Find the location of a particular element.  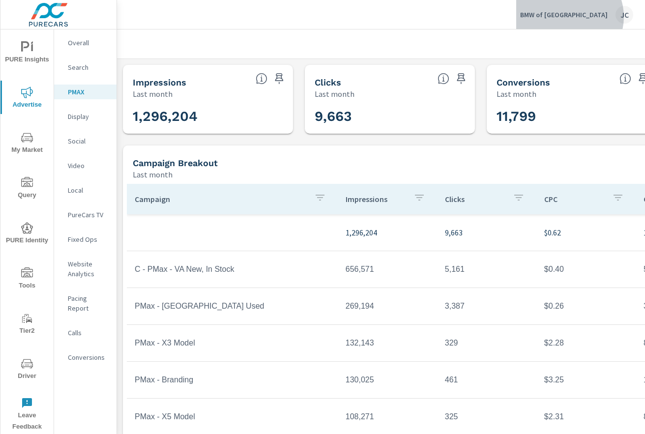

p: Overall is located at coordinates (88, 43).